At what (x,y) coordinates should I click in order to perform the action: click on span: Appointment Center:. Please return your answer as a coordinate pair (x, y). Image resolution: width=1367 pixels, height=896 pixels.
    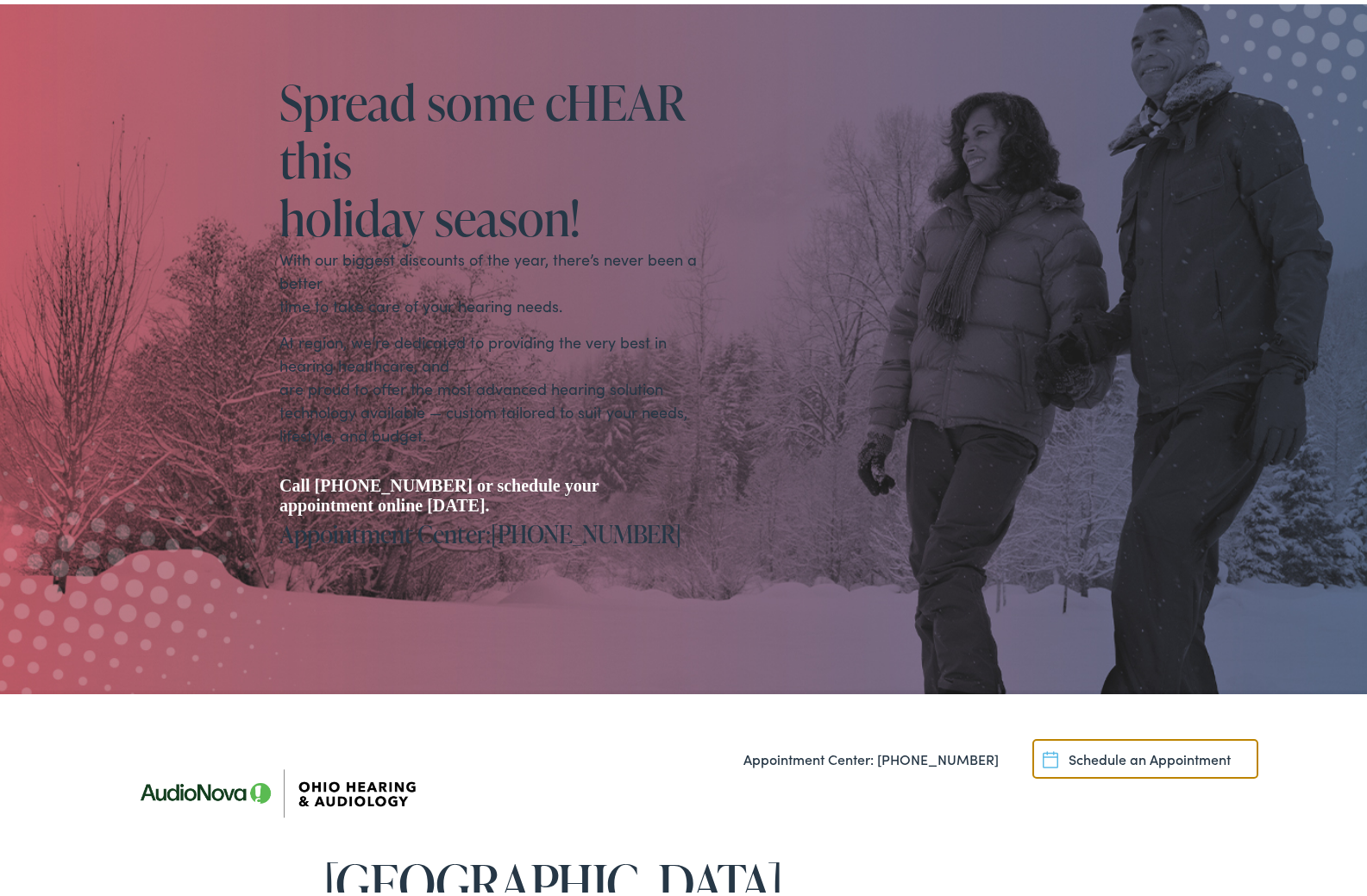
    Looking at the image, I should click on (384, 530).